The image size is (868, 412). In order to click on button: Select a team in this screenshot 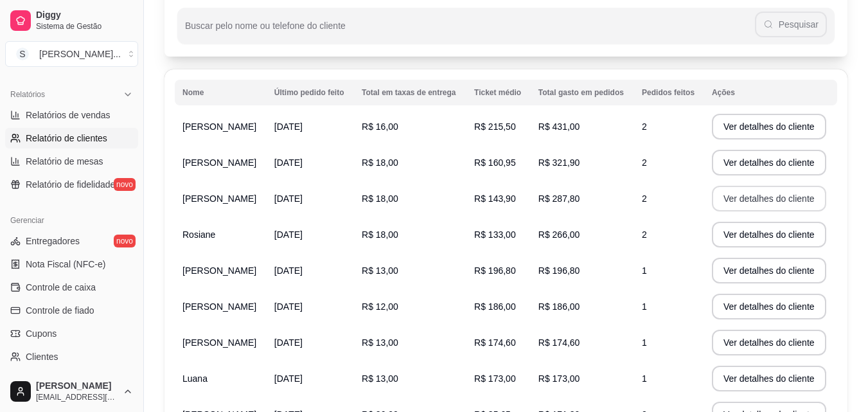, I will do `click(71, 54)`.